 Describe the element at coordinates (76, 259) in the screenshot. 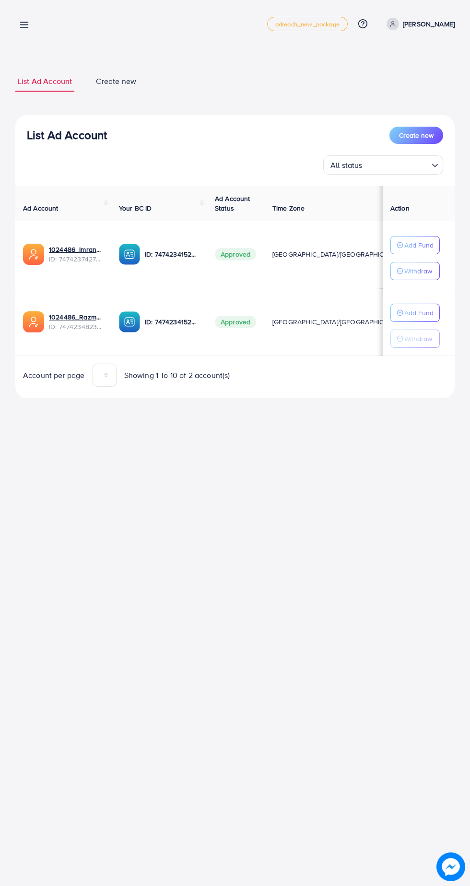

I see `span: ID: 7474237427478233089` at that location.